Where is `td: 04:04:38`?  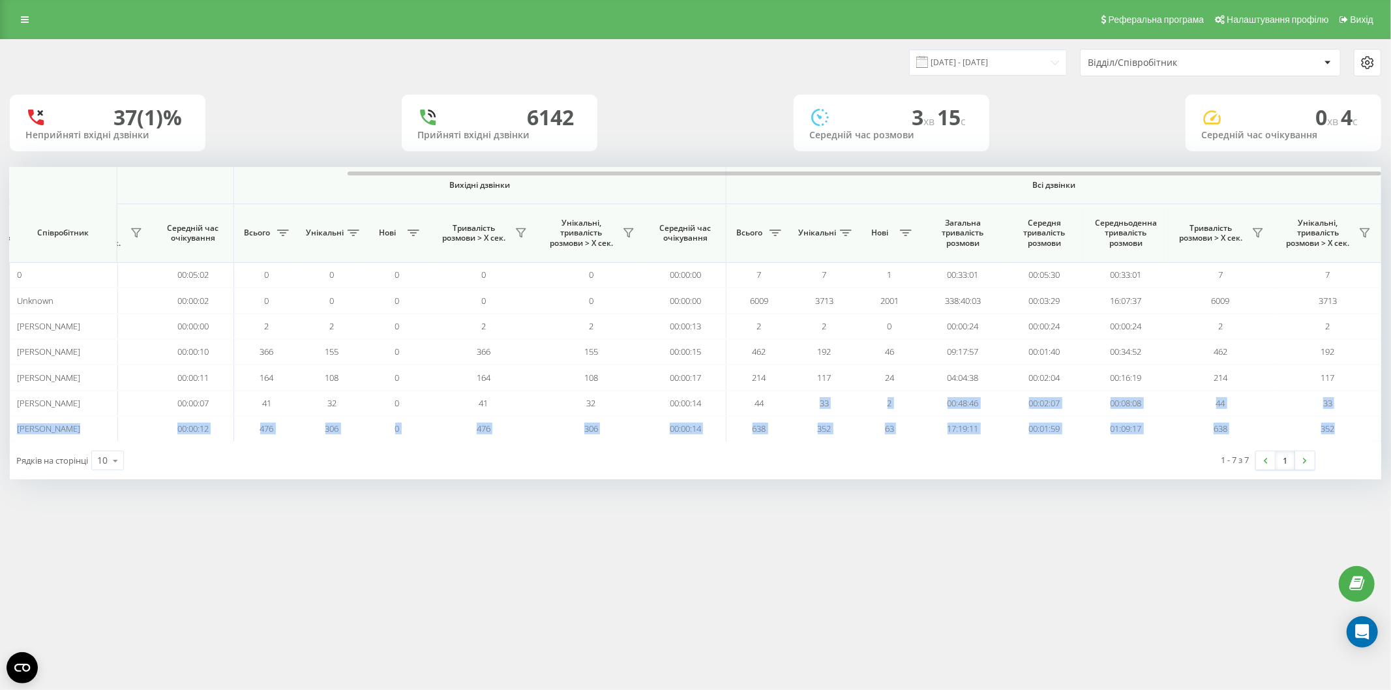
td: 04:04:38 is located at coordinates (963, 377).